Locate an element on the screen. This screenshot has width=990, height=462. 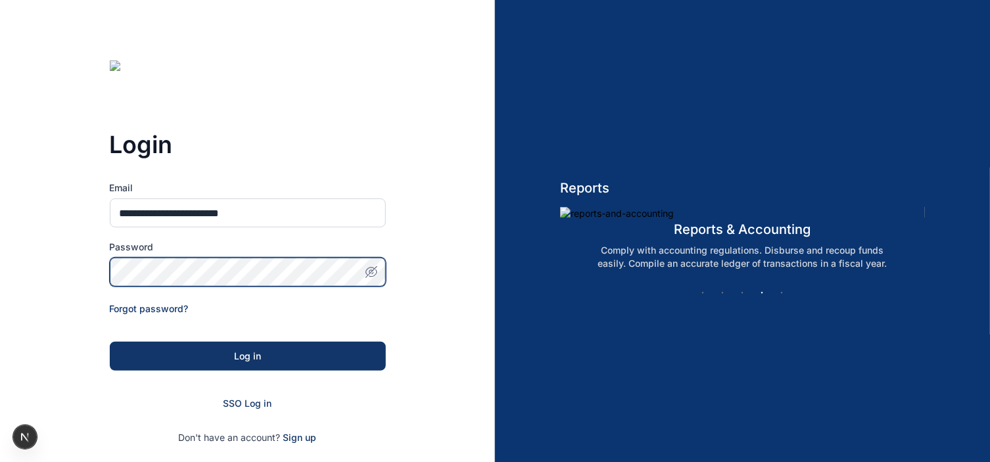
div: Log in is located at coordinates (248, 356).